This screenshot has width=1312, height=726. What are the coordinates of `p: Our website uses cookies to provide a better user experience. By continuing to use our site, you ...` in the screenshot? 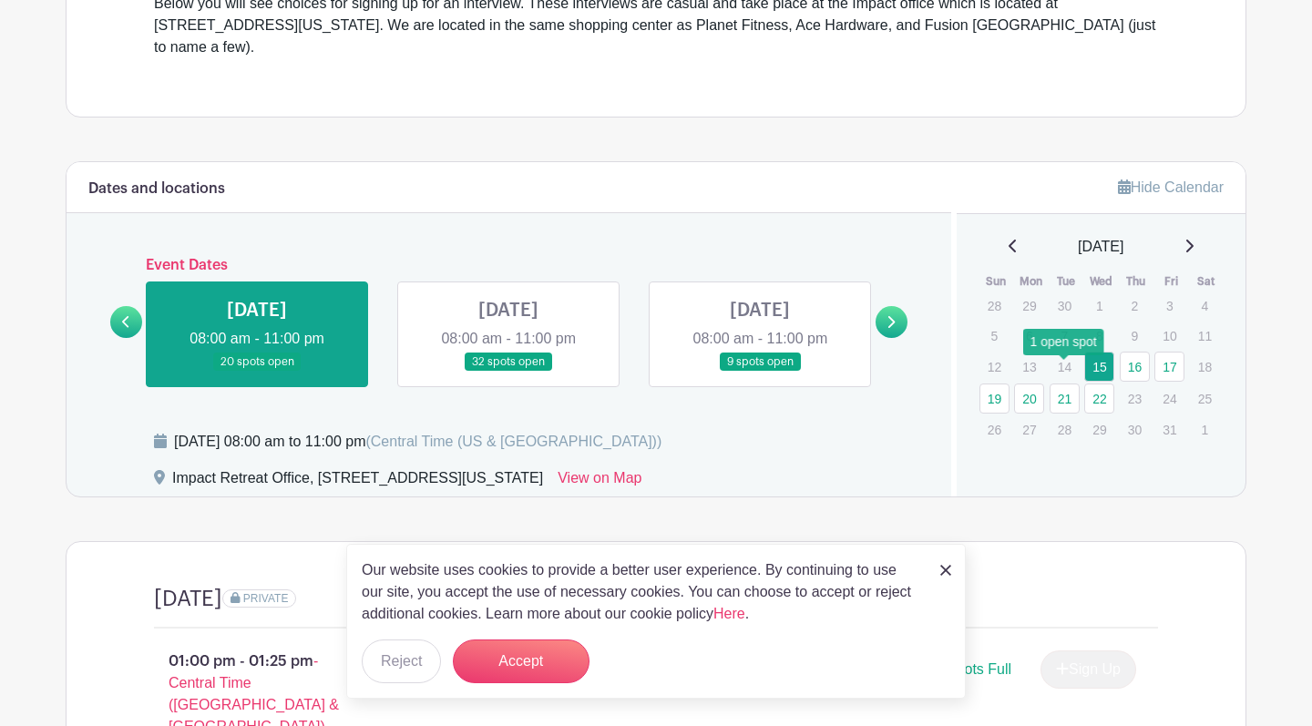 It's located at (641, 592).